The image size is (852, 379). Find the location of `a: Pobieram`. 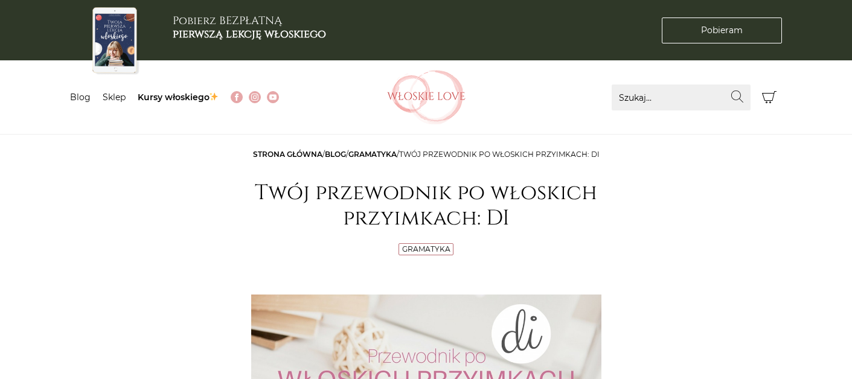

a: Pobieram is located at coordinates (722, 30).